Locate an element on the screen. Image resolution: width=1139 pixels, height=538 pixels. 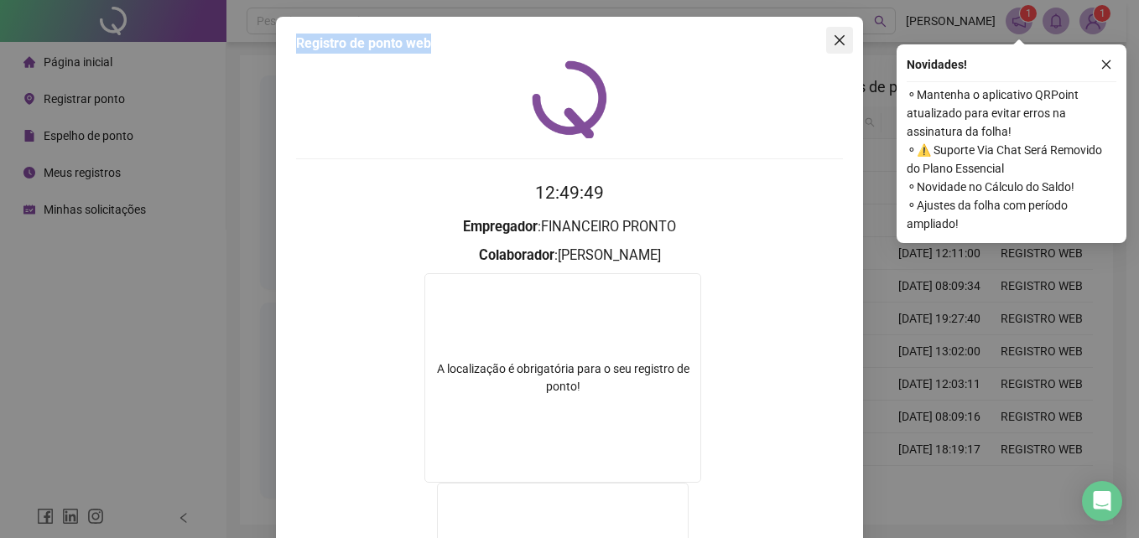
strong: Colaborador is located at coordinates (517, 255).